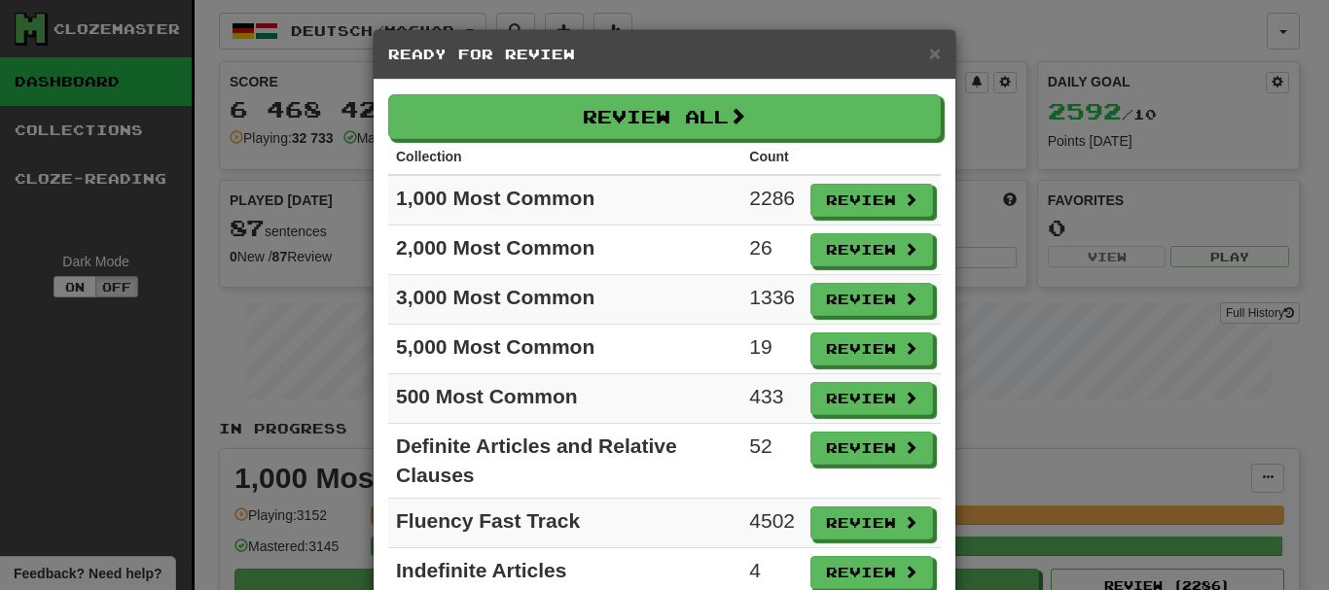 The image size is (1329, 590). What do you see at coordinates (564, 523) in the screenshot?
I see `td: Fluency Fast Track` at bounding box center [564, 523].